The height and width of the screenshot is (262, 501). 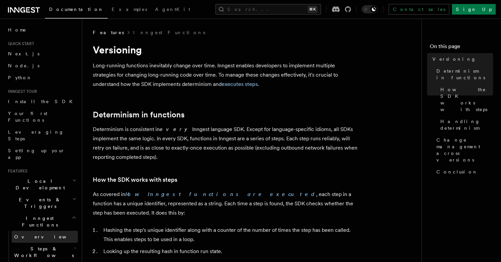 I want to click on a: Overview, so click(x=45, y=236).